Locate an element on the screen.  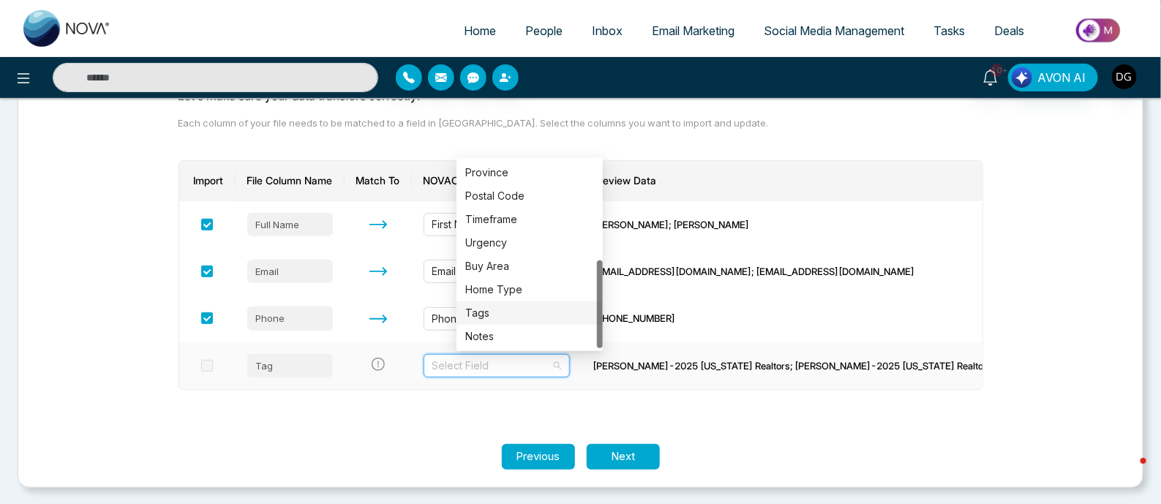
div: Home Type is located at coordinates (530, 290).